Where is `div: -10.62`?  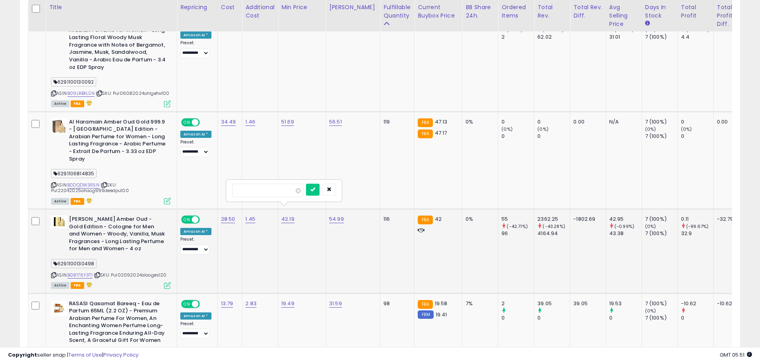 div: -10.62 is located at coordinates (727, 304).